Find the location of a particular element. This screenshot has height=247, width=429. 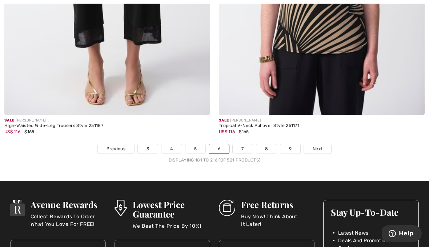

span: Next is located at coordinates (317, 149).